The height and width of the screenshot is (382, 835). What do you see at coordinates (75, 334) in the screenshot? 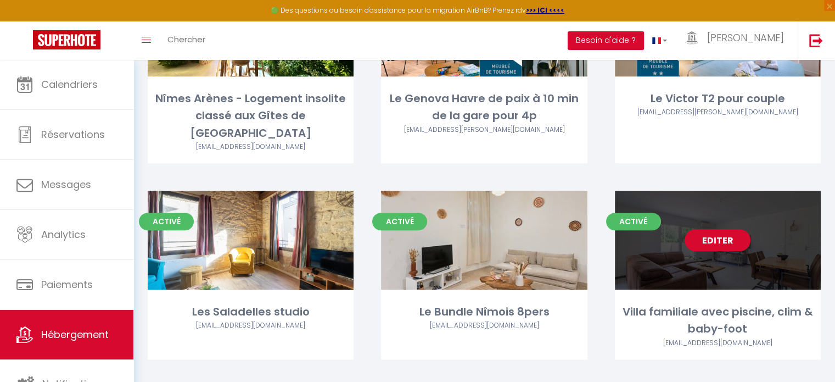
I see `span: Hébergement` at bounding box center [75, 334].